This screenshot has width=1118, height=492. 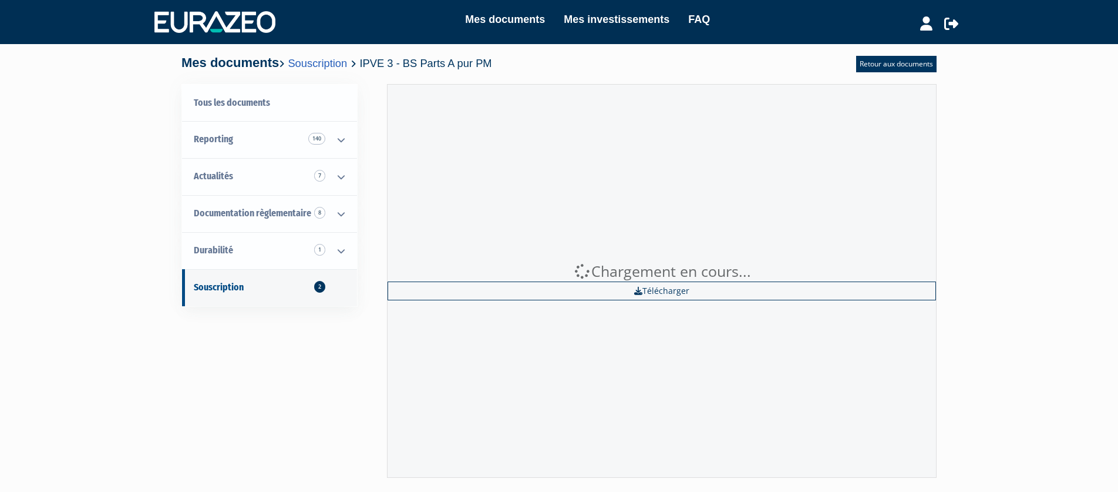 What do you see at coordinates (662, 291) in the screenshot?
I see `a: Télécharger` at bounding box center [662, 291].